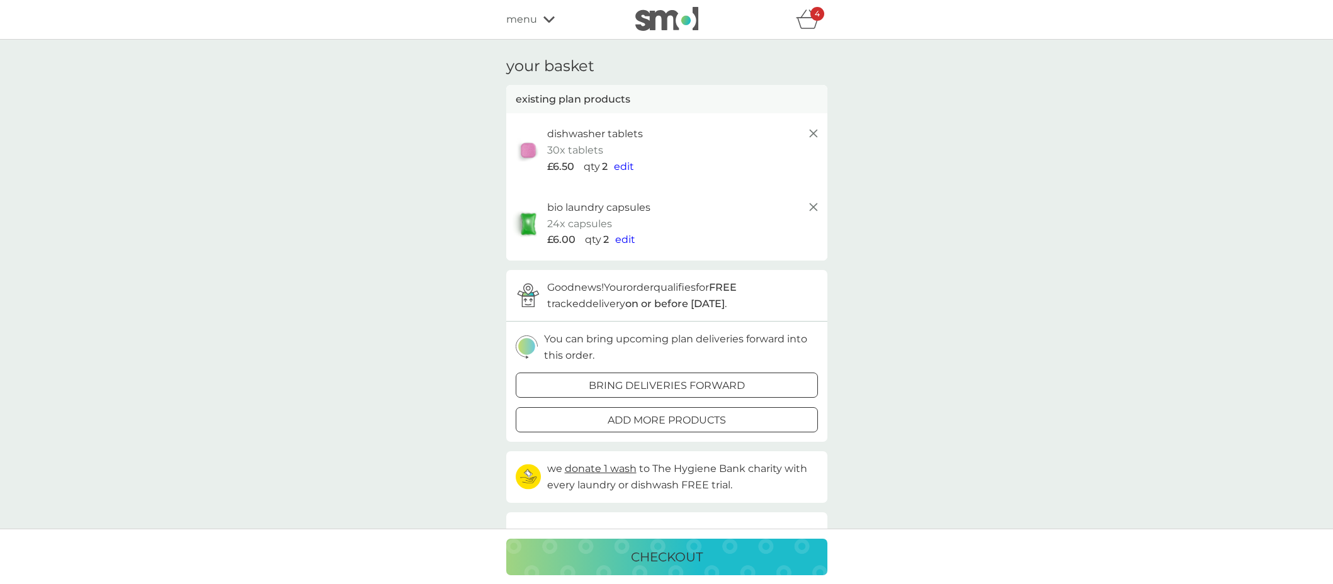 The width and height of the screenshot is (1333, 584). Describe the element at coordinates (575, 151) in the screenshot. I see `p: 30x tablets` at that location.